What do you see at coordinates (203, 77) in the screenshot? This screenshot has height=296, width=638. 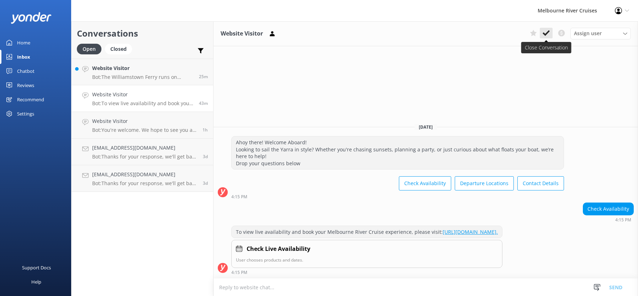 I see `span: Oct 06 2025 04:34pm (UTC +11:00) Australia/Sydney` at bounding box center [203, 77].